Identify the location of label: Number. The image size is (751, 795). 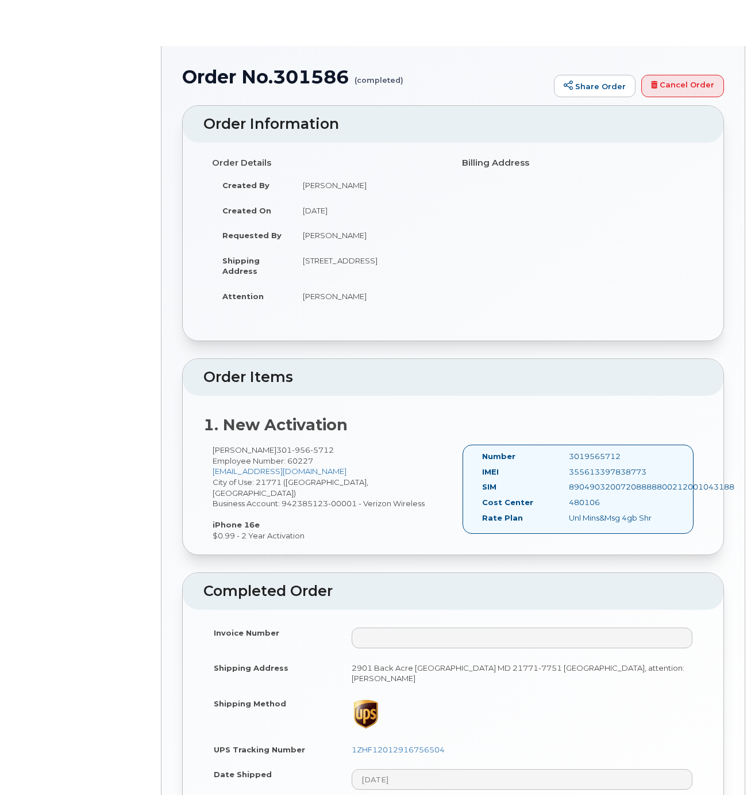
(499, 456).